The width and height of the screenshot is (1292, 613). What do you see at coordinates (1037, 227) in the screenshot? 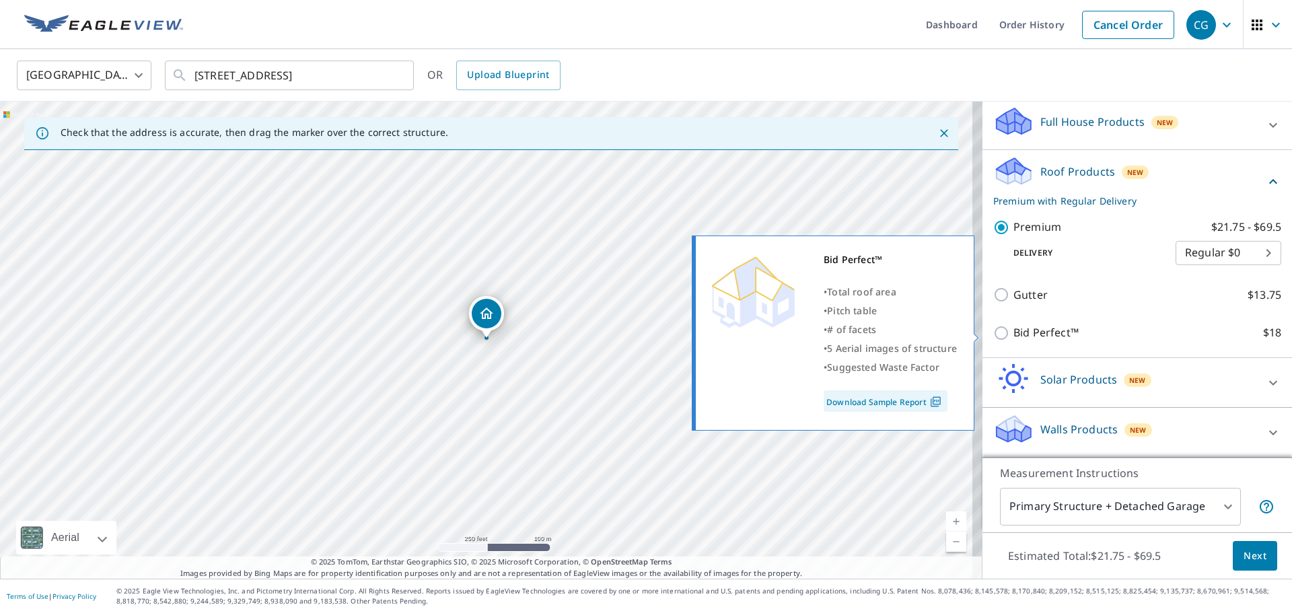
I see `p: Premium` at bounding box center [1037, 227].